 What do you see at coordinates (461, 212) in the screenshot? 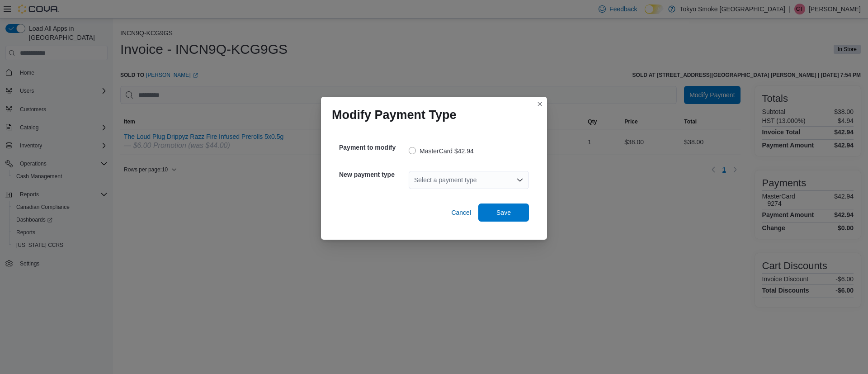
I see `button: Cancel` at bounding box center [461, 212].